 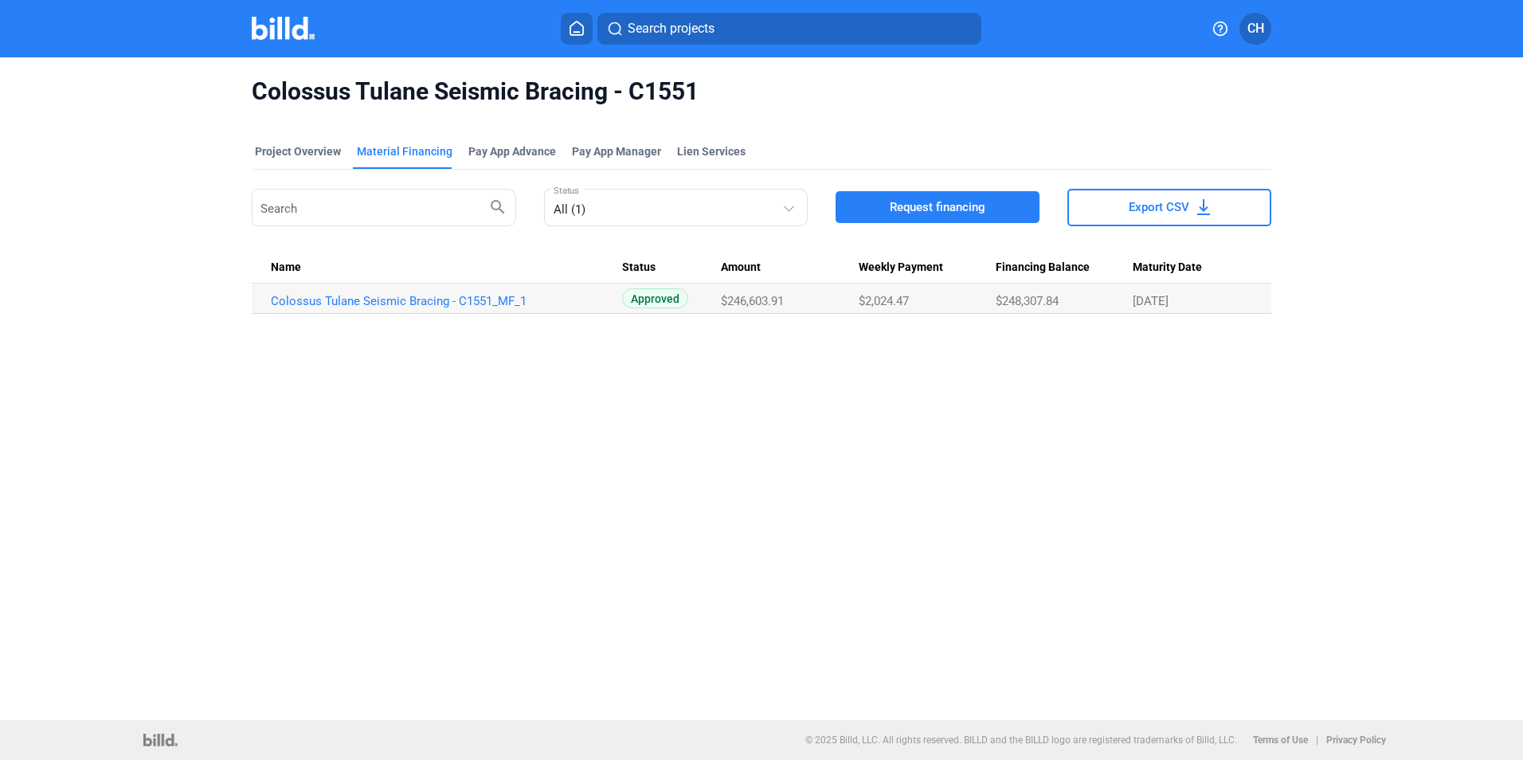 I want to click on span: Approved, so click(x=655, y=298).